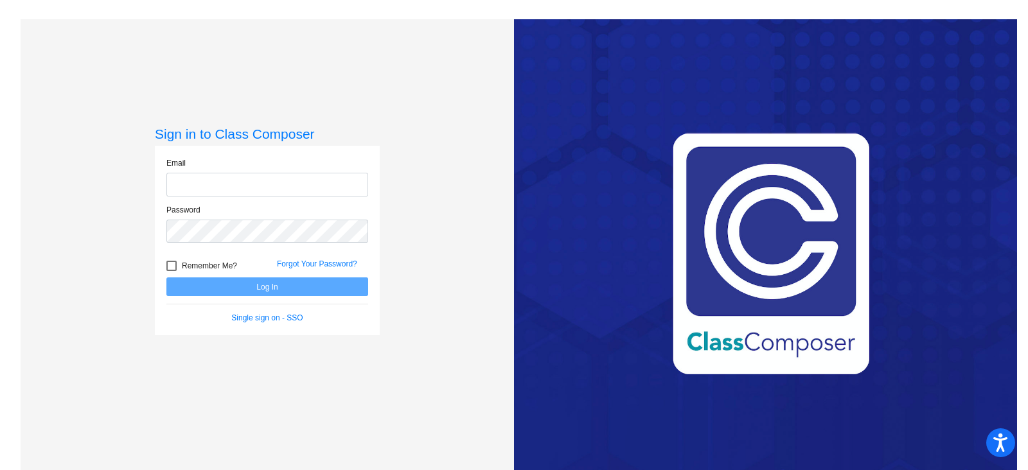  What do you see at coordinates (210, 266) in the screenshot?
I see `span: Remember Me?` at bounding box center [210, 266].